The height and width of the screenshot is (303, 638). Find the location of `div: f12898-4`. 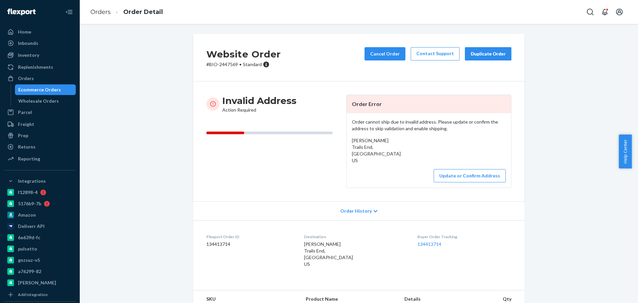

div: f12898-4 is located at coordinates (28, 192).